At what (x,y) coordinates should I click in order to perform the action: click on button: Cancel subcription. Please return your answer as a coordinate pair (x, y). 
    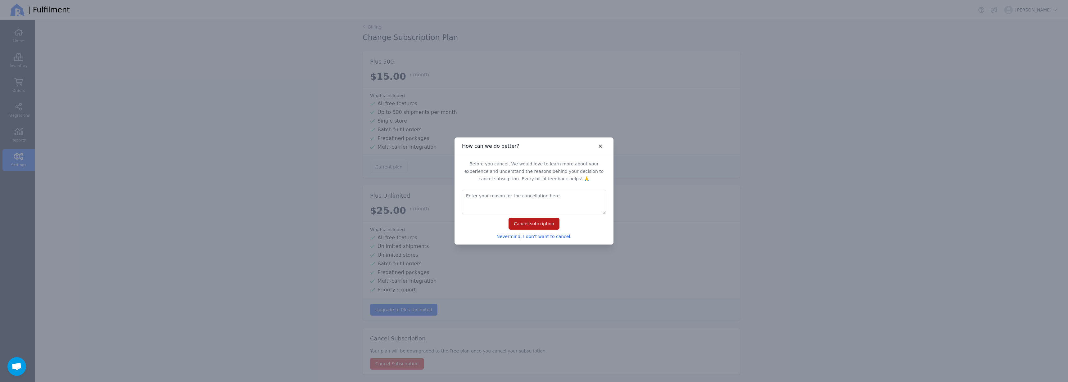
    Looking at the image, I should click on (534, 224).